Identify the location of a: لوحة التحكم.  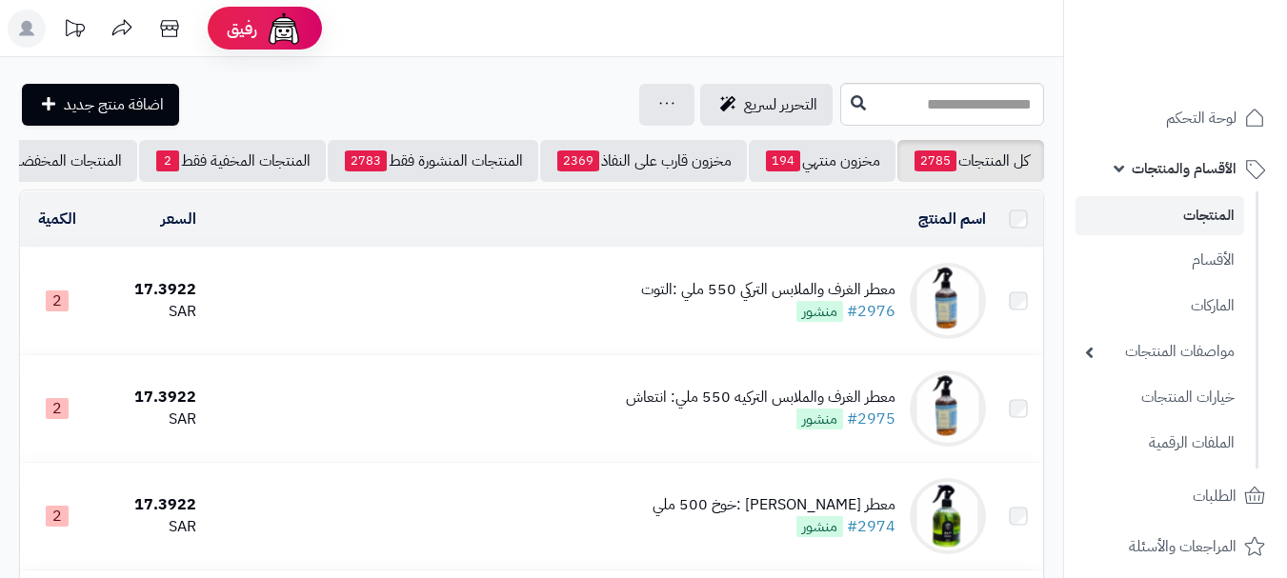
(1176, 118).